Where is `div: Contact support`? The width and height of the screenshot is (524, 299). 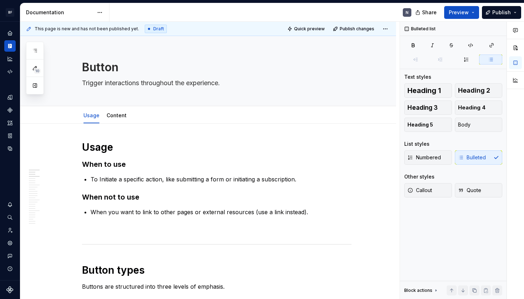
div: Contact support is located at coordinates (10, 256).